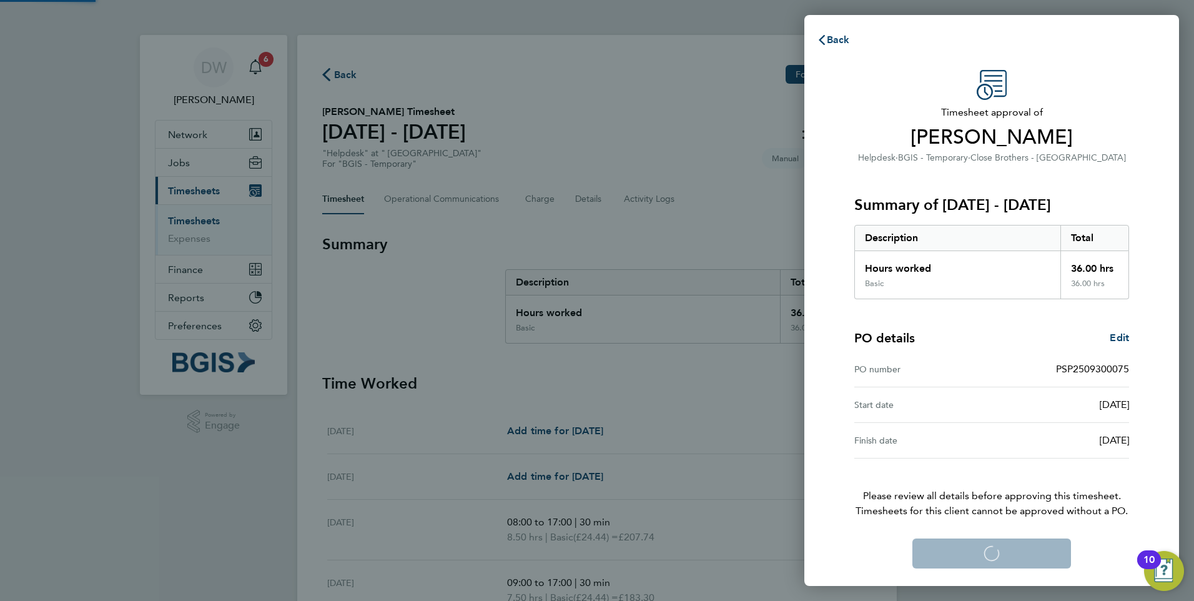  I want to click on button: Open Resource Center, 10 new notifications, so click(1164, 571).